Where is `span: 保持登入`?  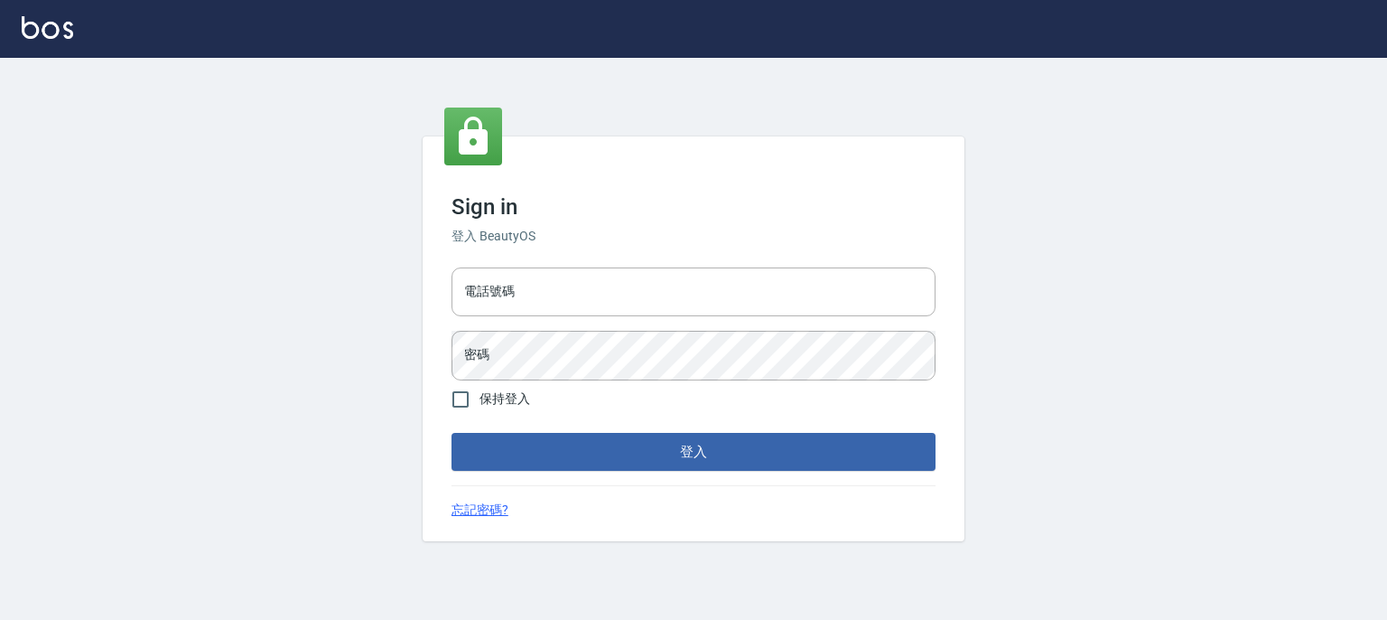
span: 保持登入 is located at coordinates (505, 398).